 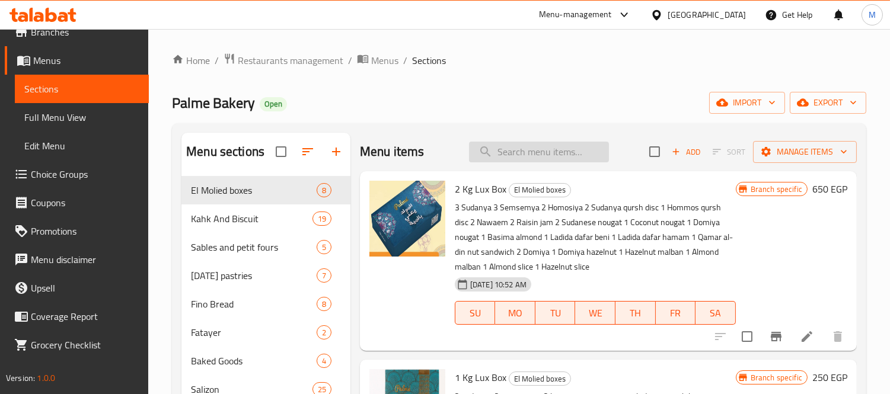 What do you see at coordinates (336, 152) in the screenshot?
I see `button: Add section` at bounding box center [336, 152].